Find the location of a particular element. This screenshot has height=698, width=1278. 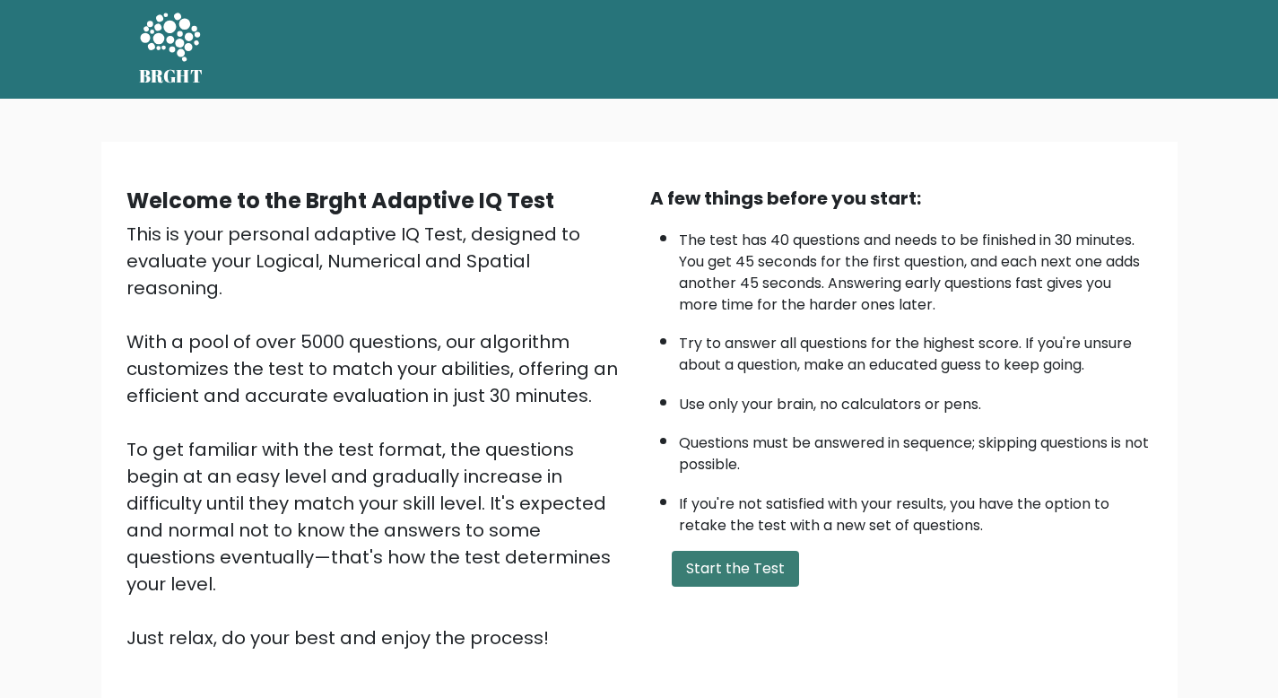

b: Welcome to the Brght Adaptive IQ Test is located at coordinates (340, 200).